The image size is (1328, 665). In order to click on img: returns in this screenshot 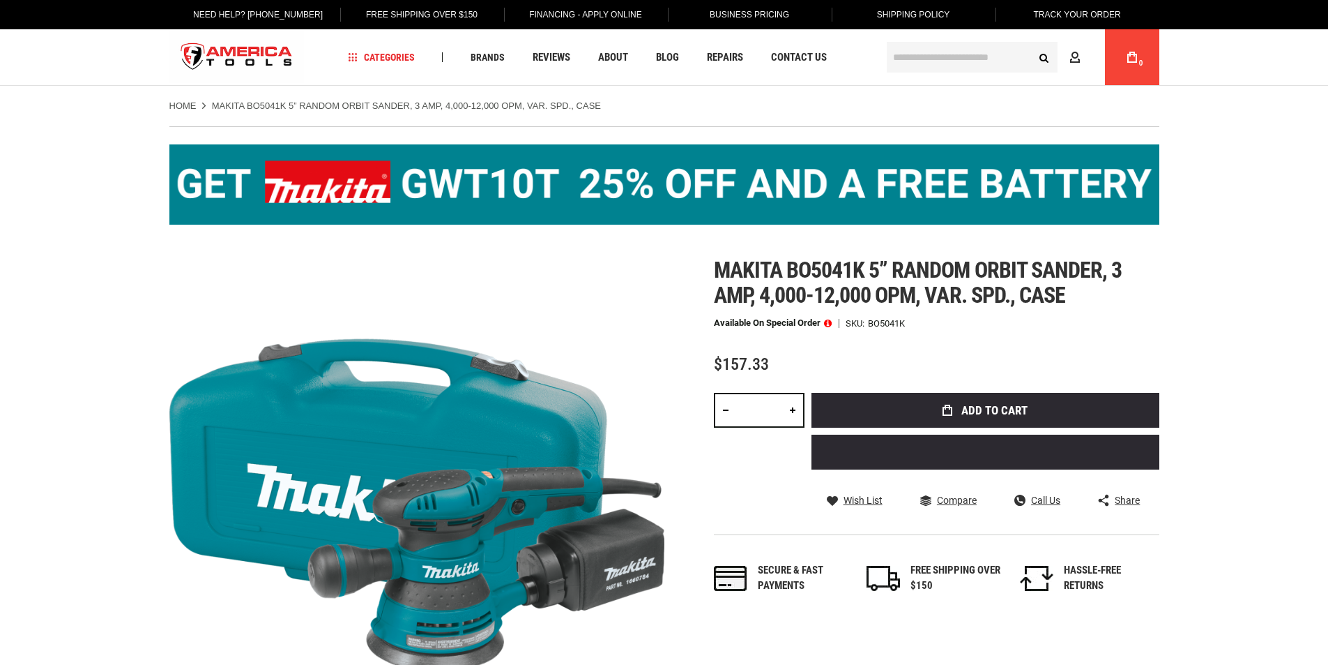, I will do `click(1037, 578)`.